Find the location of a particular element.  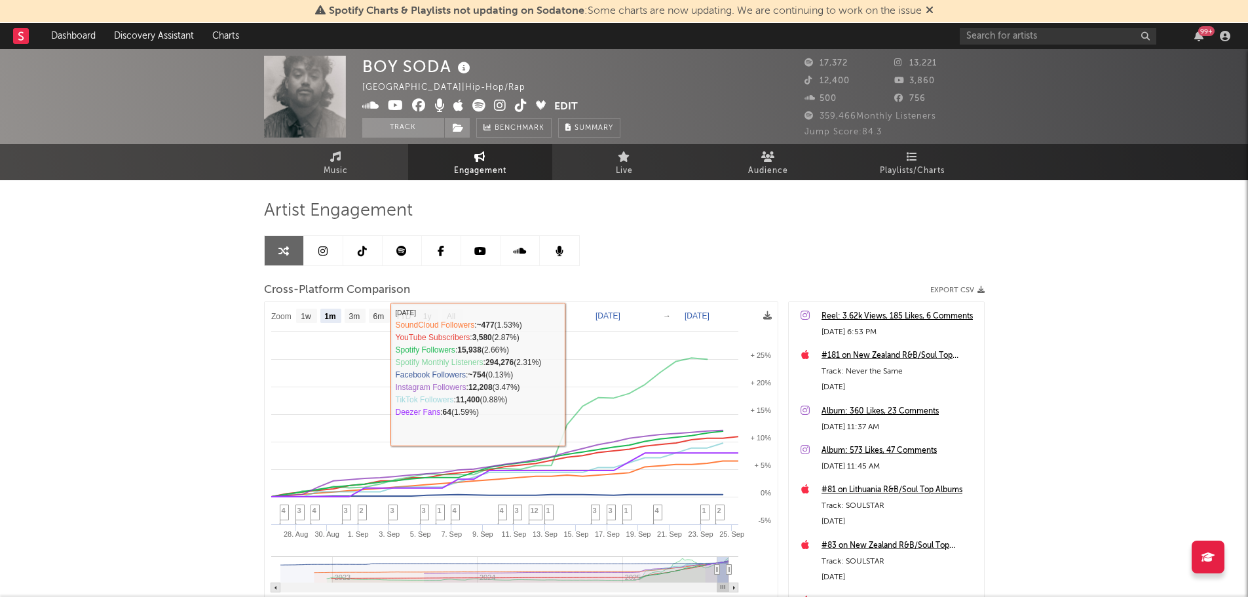

a: Live is located at coordinates (624, 162).